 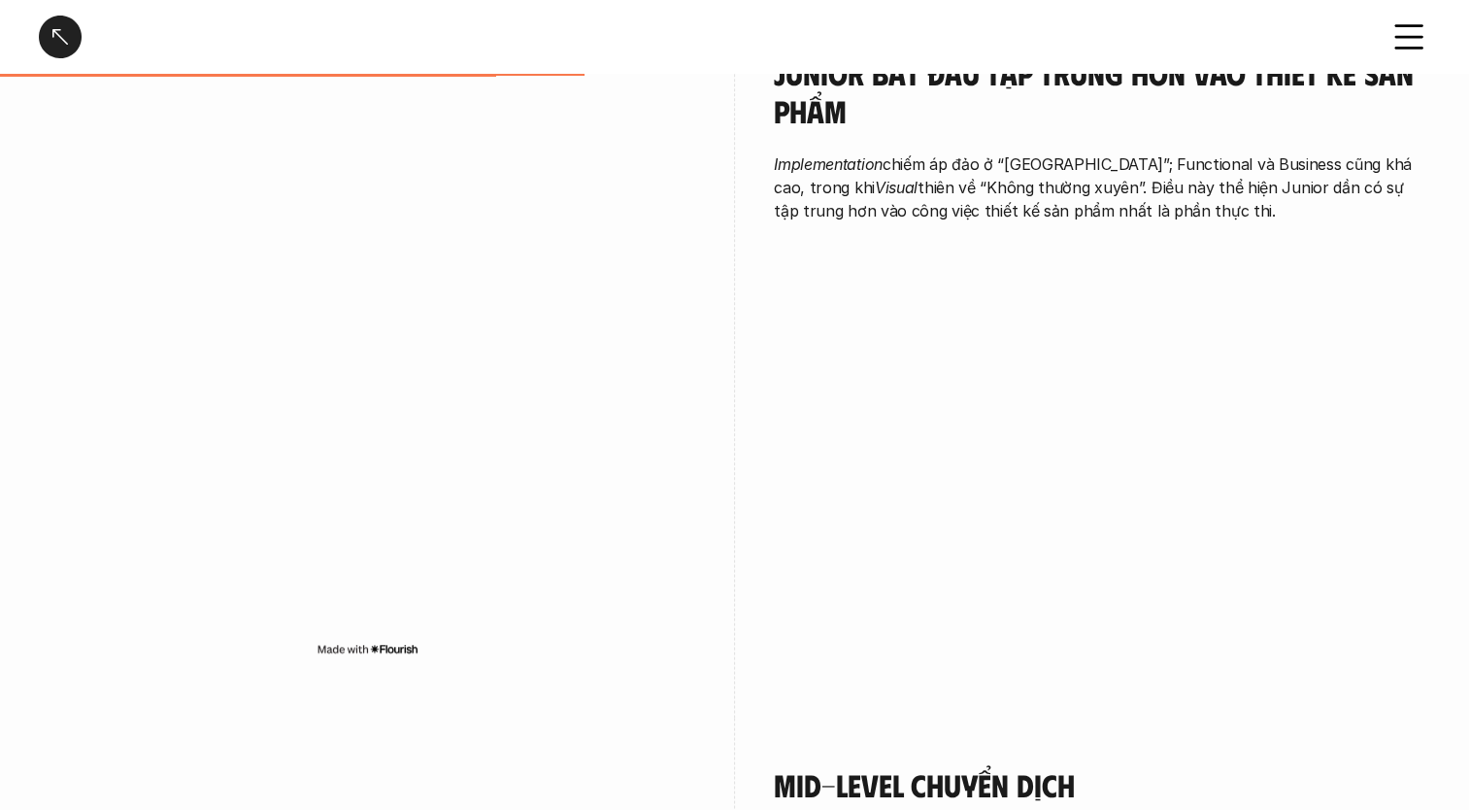 I want to click on img: Made with Flourish, so click(x=367, y=649).